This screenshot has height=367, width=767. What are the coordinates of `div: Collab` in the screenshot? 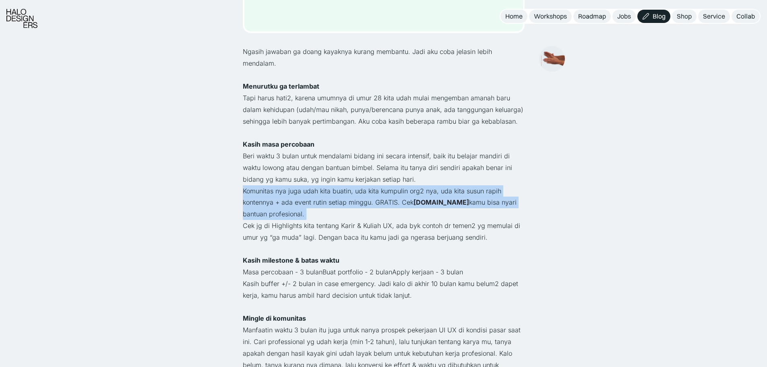 It's located at (745, 16).